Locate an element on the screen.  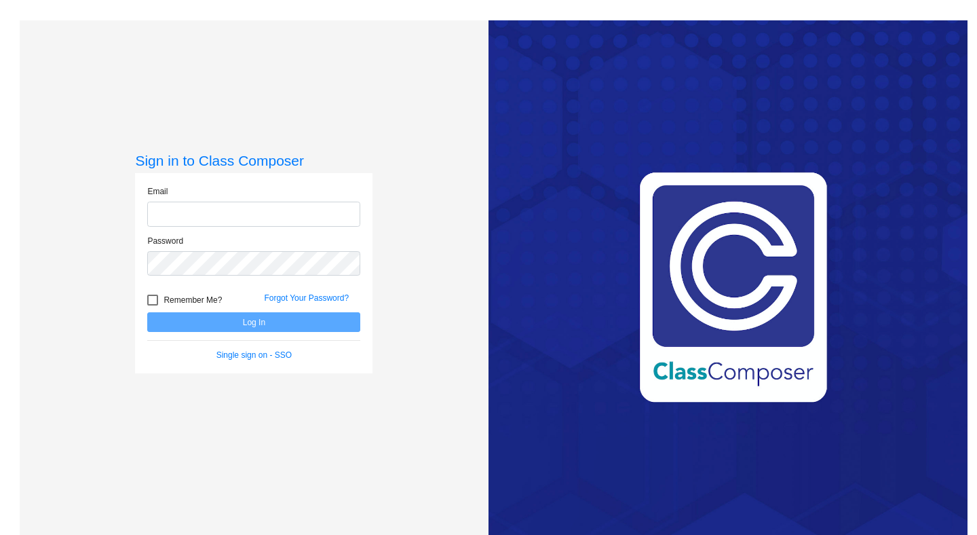
h3: Sign in to Class Composer is located at coordinates (254, 160).